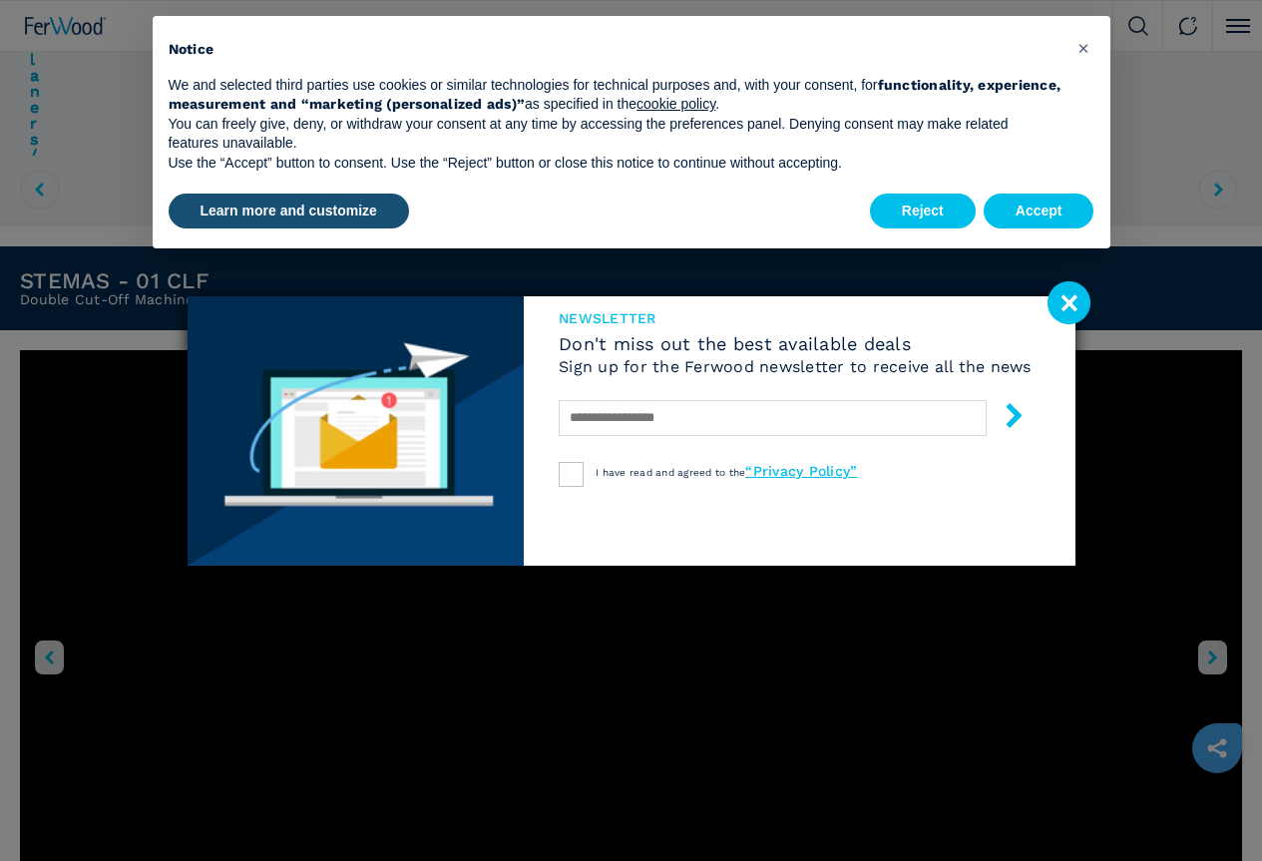  Describe the element at coordinates (616, 50) in the screenshot. I see `h2: Notice` at that location.